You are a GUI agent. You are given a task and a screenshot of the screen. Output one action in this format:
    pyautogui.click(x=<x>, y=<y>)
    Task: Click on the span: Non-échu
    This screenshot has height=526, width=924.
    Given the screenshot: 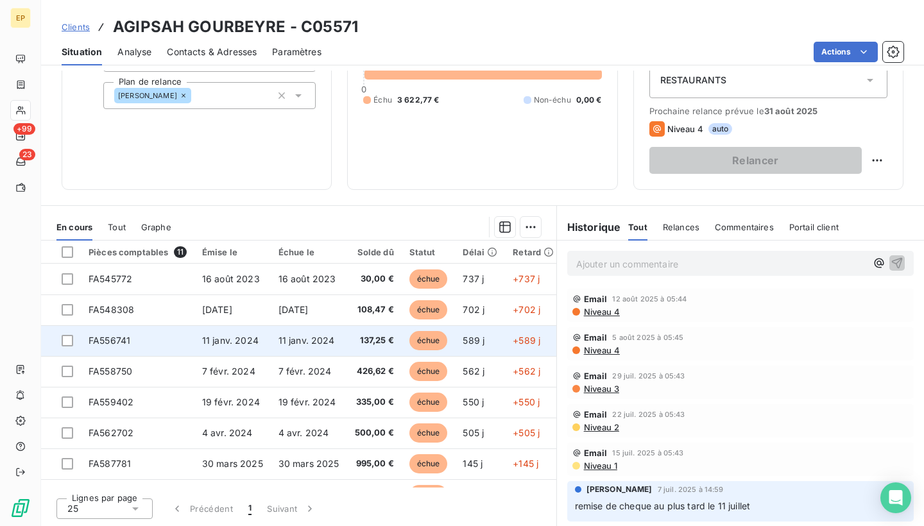 What is the action you would take?
    pyautogui.click(x=553, y=100)
    